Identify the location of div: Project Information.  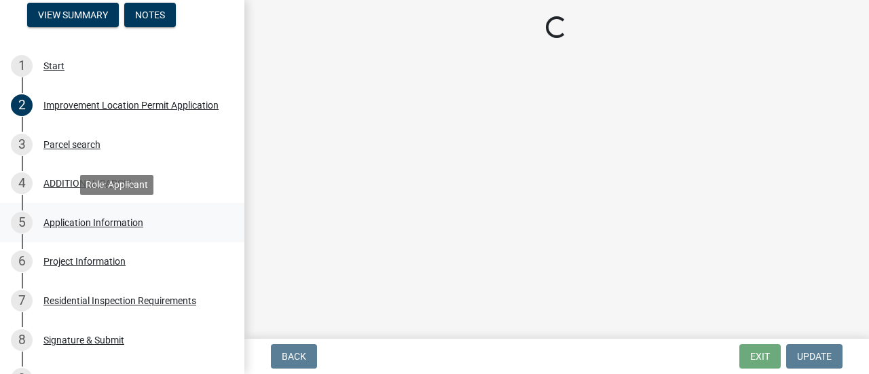
(84, 262).